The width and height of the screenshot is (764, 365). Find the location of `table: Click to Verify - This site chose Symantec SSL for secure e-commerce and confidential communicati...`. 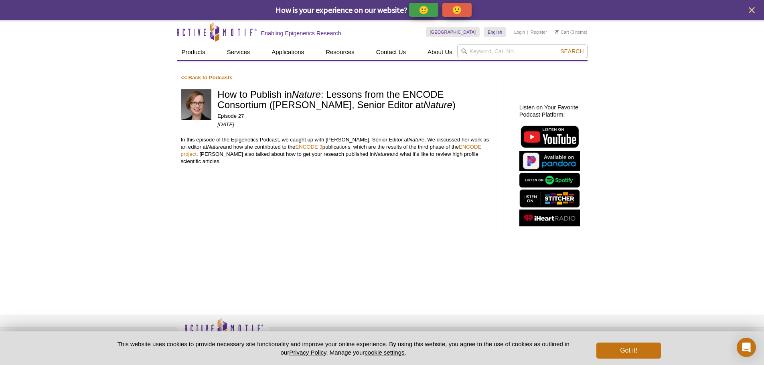

table: Click to Verify - This site chose Symantec SSL for secure e-commerce and confidential communicati... is located at coordinates (528, 338).